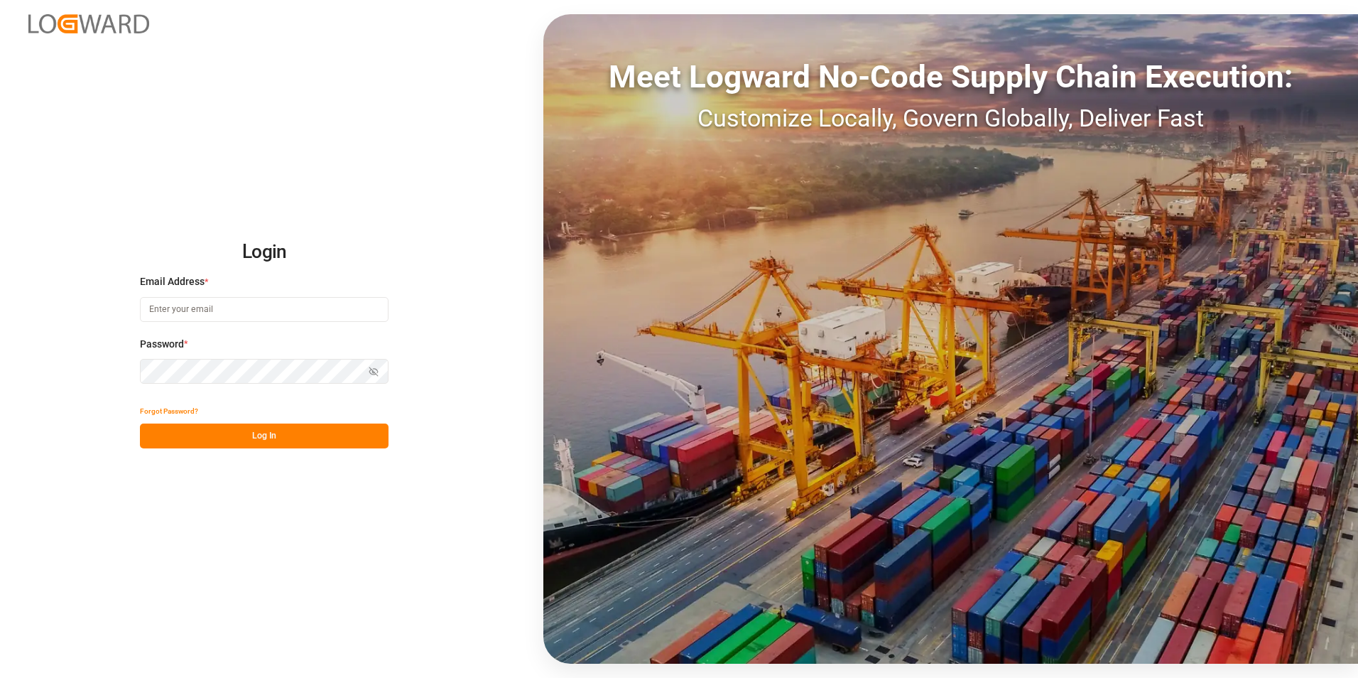 The width and height of the screenshot is (1358, 678). I want to click on div: Meet Logward No-Code Supply Chain Execution:, so click(950, 77).